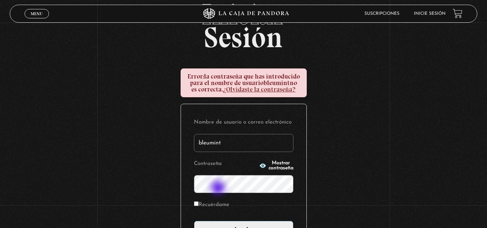  I want to click on span: Mostrar contraseña, so click(281, 166).